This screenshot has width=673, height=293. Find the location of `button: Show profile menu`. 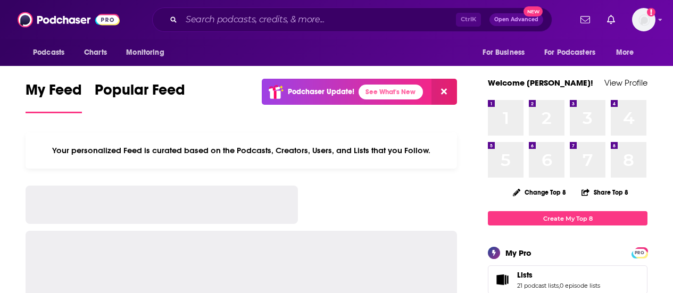

button: Show profile menu is located at coordinates (643, 20).